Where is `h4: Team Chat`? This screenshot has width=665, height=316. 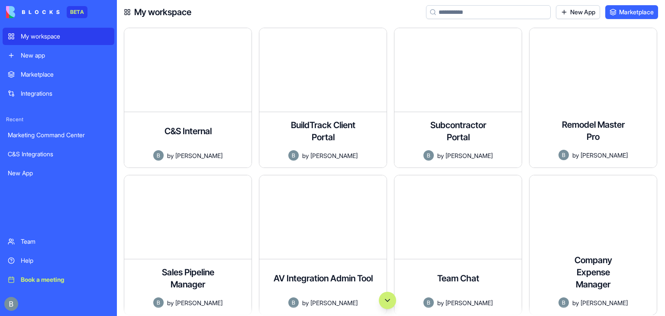 h4: Team Chat is located at coordinates (458, 279).